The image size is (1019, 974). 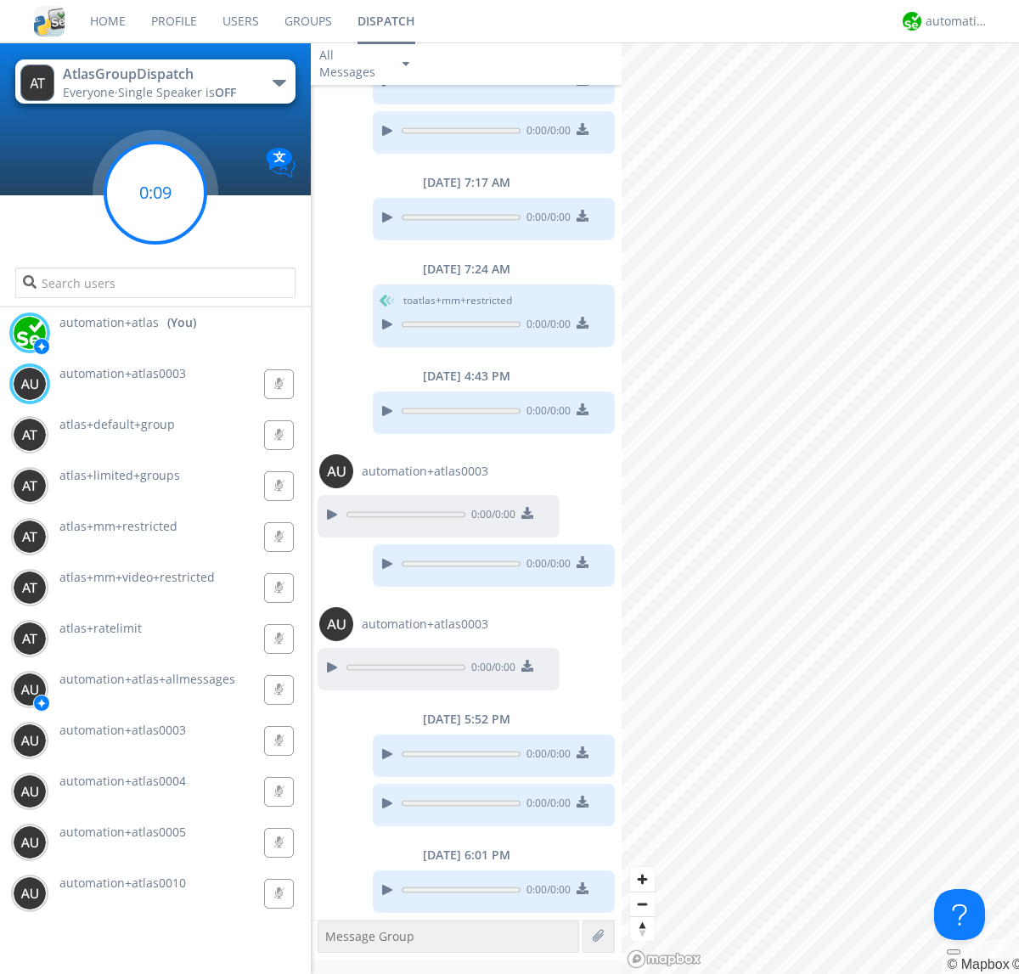 I want to click on button: Zoom in, so click(x=642, y=879).